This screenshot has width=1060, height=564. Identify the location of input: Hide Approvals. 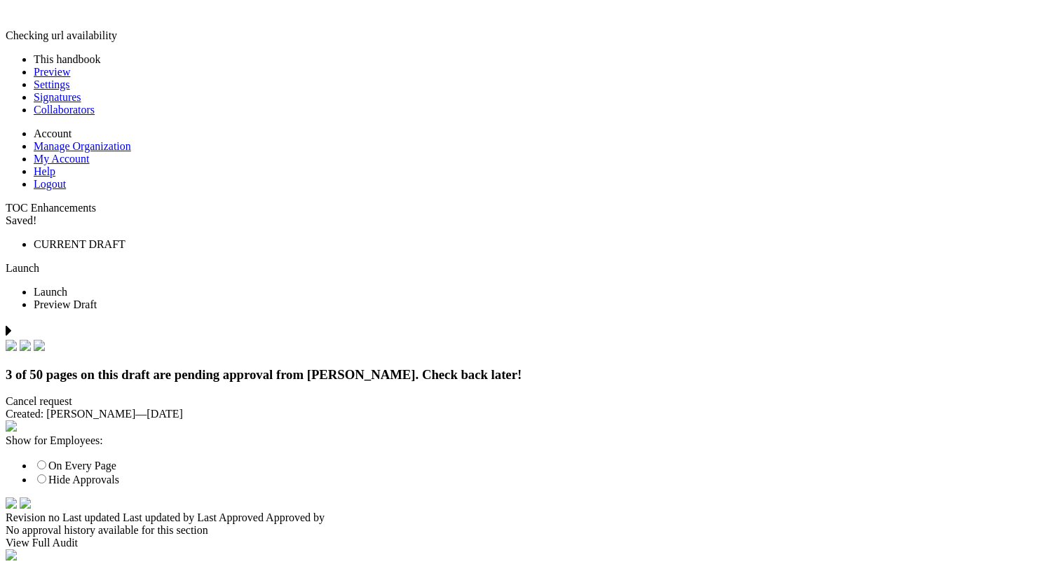
(41, 479).